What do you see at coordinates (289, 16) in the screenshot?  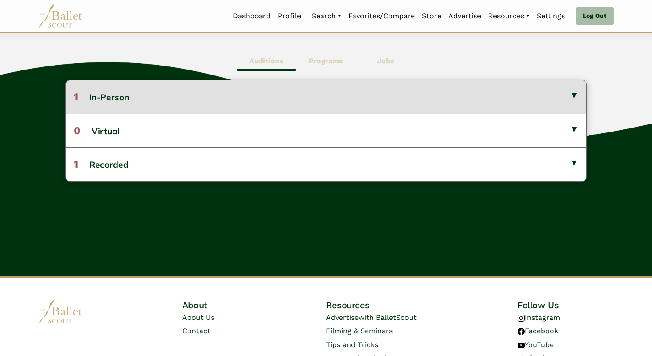 I see `a: Profile` at bounding box center [289, 16].